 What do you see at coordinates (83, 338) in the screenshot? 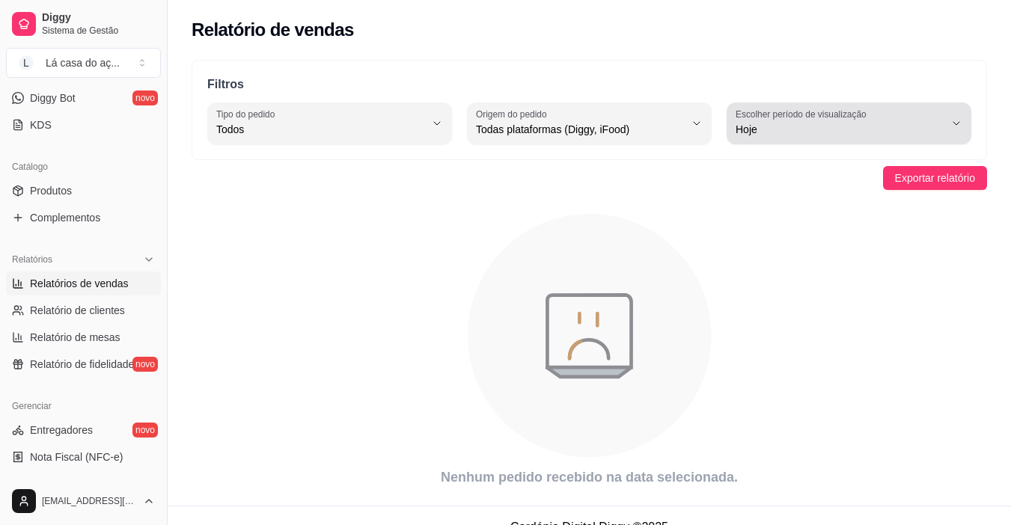
I see `a: Relatório de mesas` at bounding box center [83, 338].